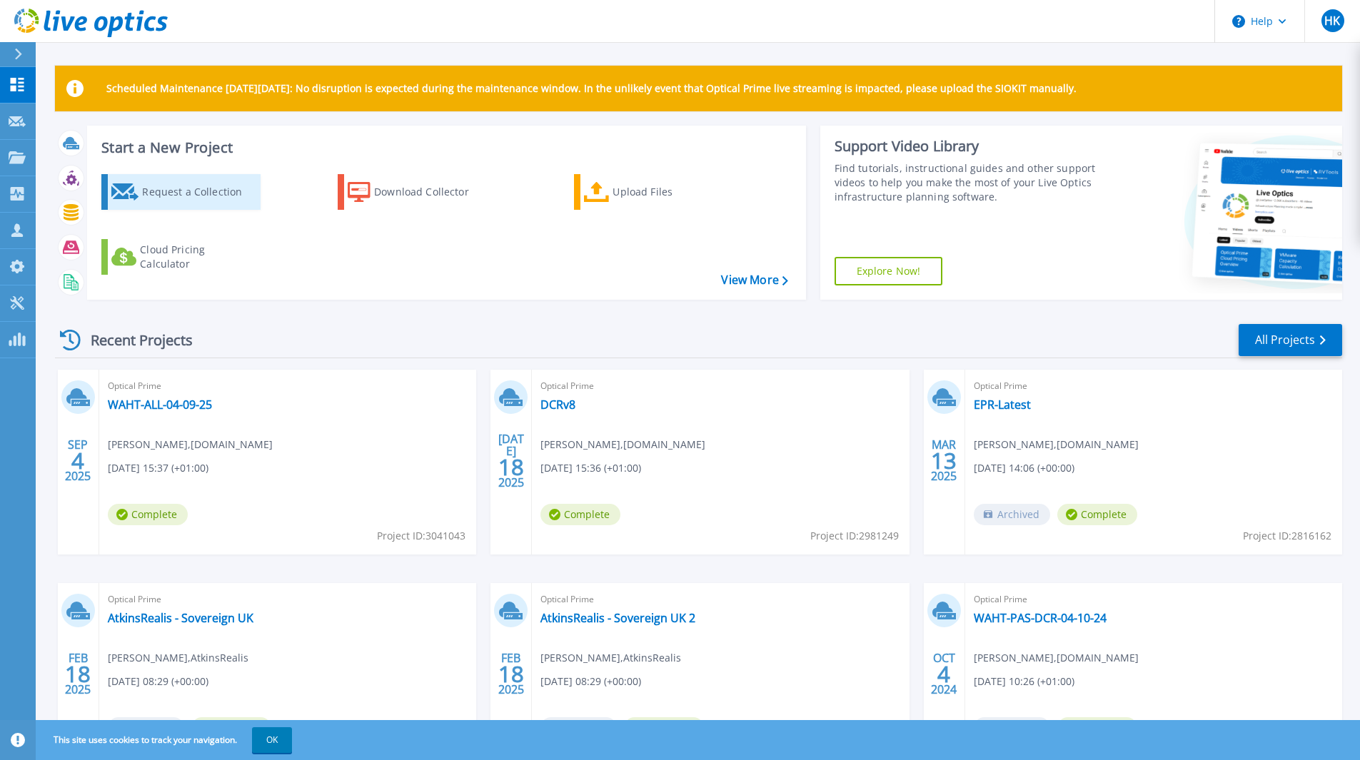 The image size is (1360, 760). I want to click on span: HK, so click(1332, 21).